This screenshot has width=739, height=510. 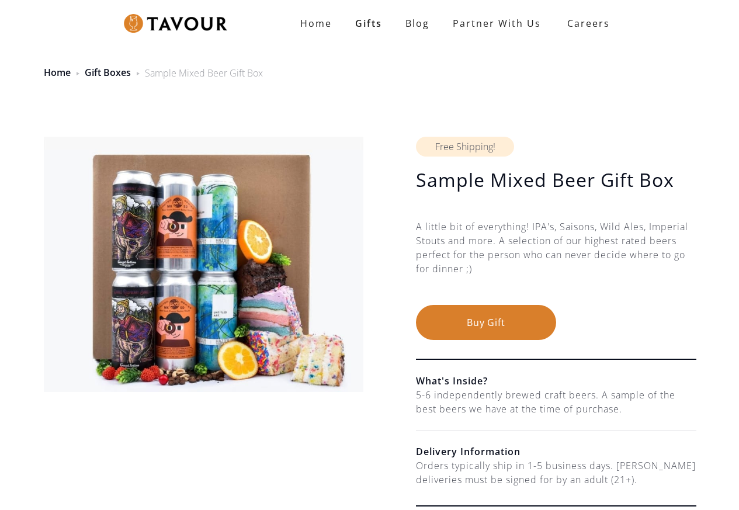 What do you see at coordinates (556, 180) in the screenshot?
I see `h1: Sample Mixed Beer Gift Box` at bounding box center [556, 180].